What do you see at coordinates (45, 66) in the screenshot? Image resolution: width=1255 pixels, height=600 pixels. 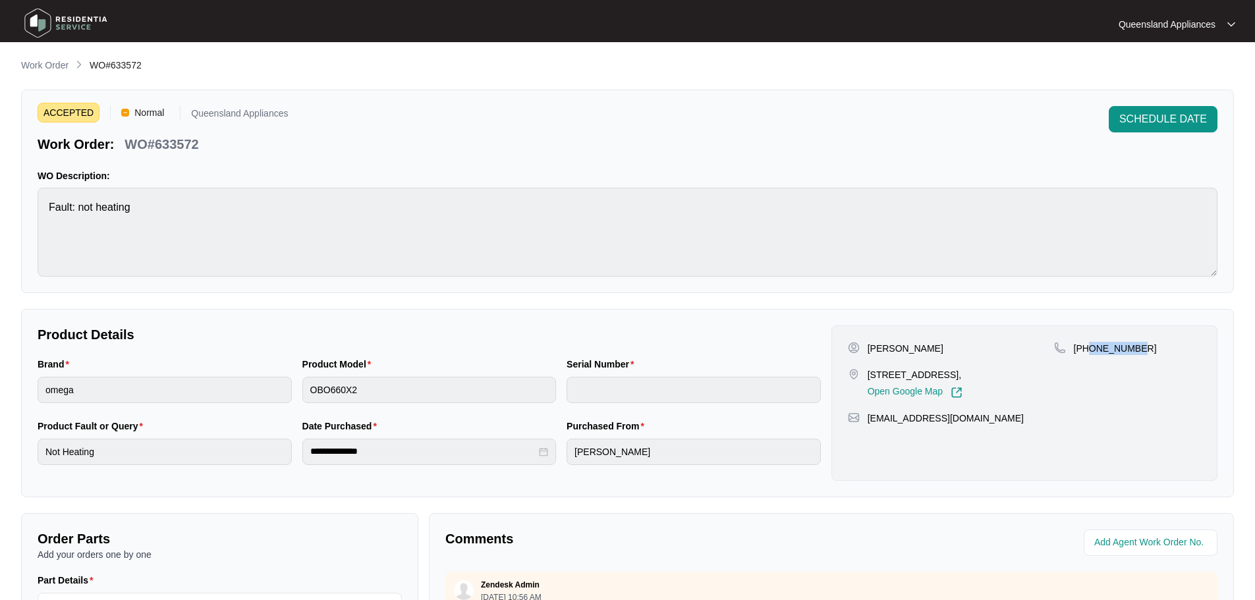 I see `a: Work Order` at bounding box center [45, 66].